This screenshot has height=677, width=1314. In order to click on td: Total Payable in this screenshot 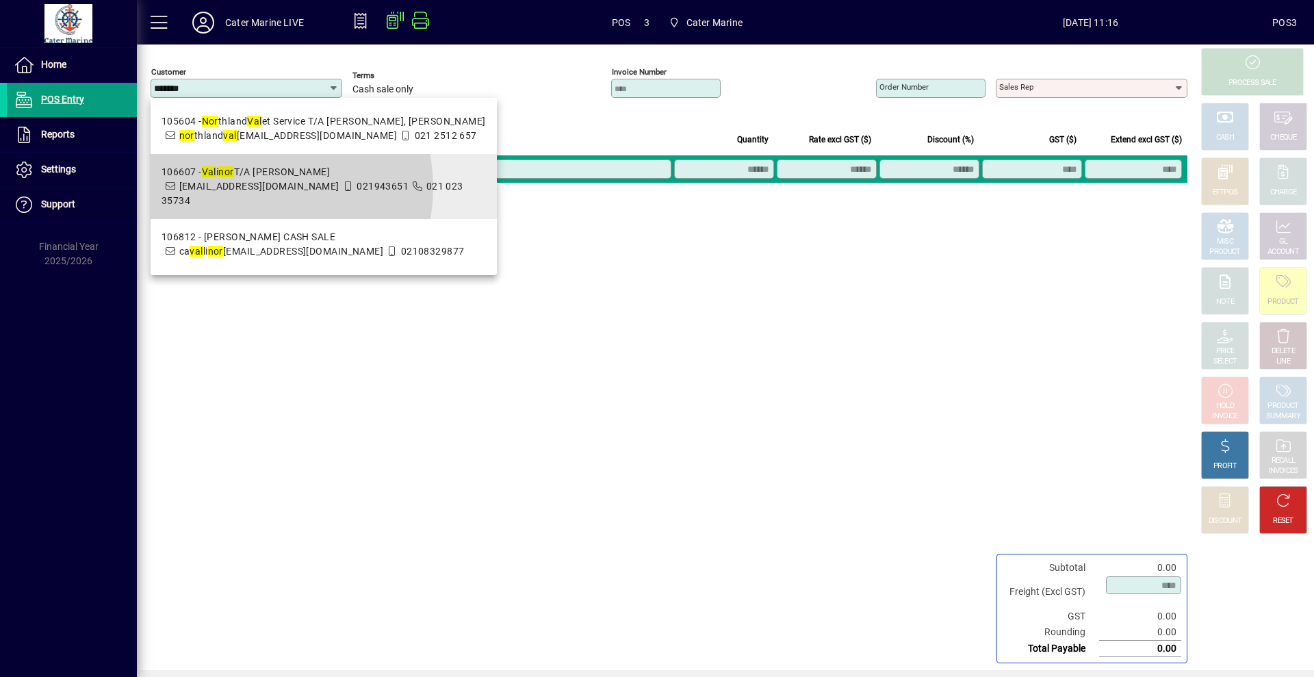, I will do `click(1050, 649)`.